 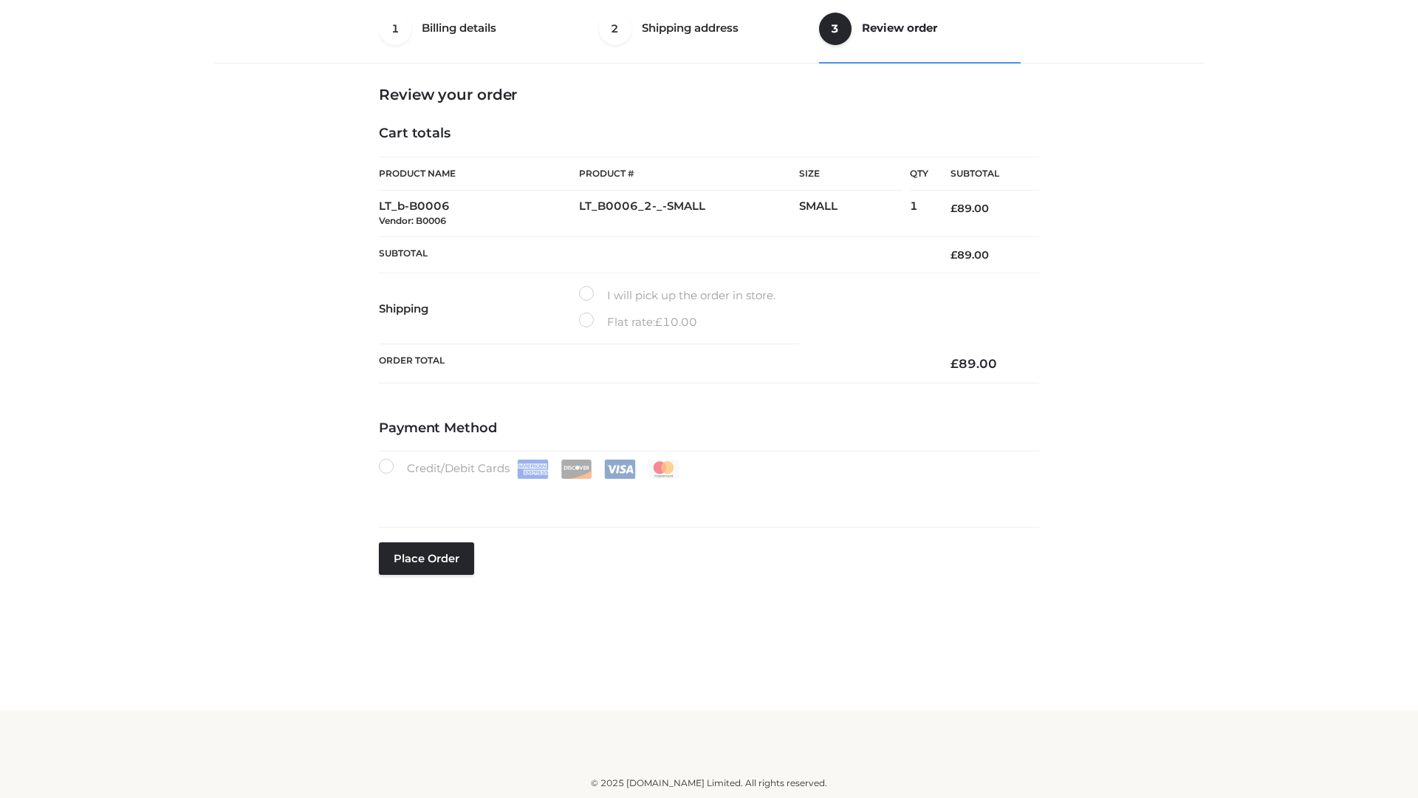 I want to click on th: Size, so click(x=851, y=174).